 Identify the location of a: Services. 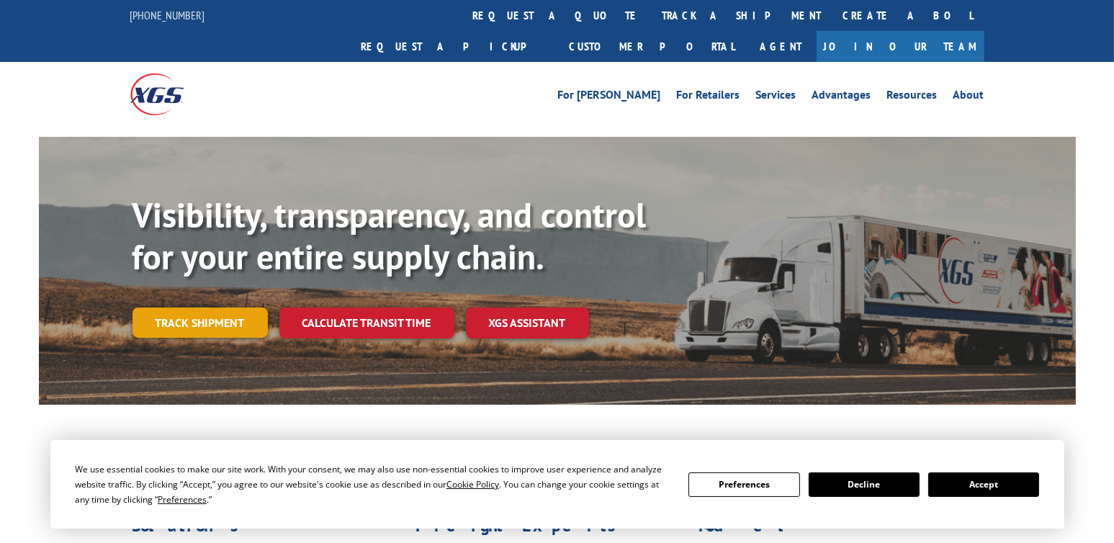
(776, 97).